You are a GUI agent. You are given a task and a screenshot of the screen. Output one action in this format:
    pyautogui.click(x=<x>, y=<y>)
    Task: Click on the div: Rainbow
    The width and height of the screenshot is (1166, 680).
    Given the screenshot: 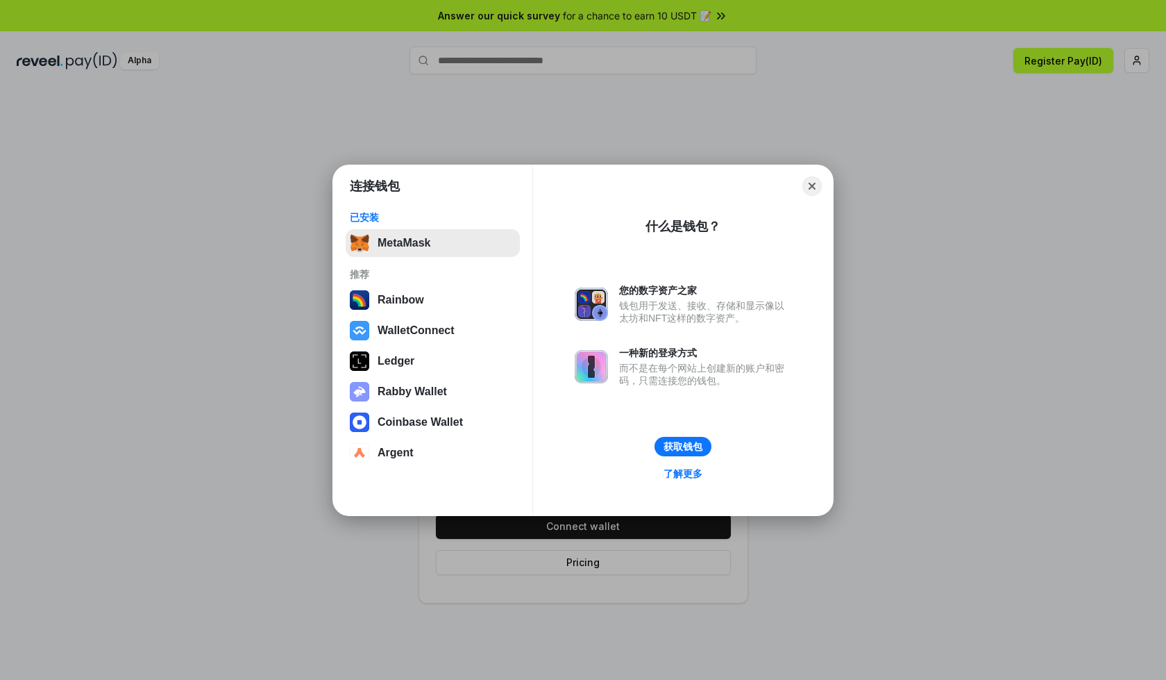 What is the action you would take?
    pyautogui.click(x=401, y=300)
    